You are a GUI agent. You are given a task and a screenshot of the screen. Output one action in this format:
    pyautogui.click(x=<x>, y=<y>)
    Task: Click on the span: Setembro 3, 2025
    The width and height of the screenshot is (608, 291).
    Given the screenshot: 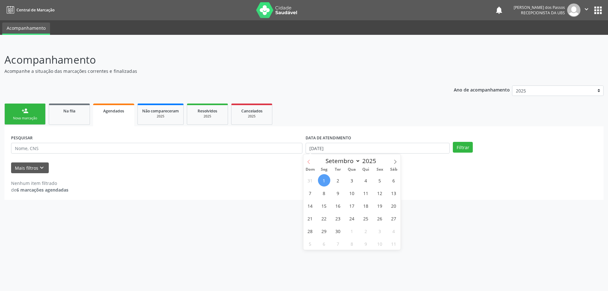 What is the action you would take?
    pyautogui.click(x=352, y=180)
    